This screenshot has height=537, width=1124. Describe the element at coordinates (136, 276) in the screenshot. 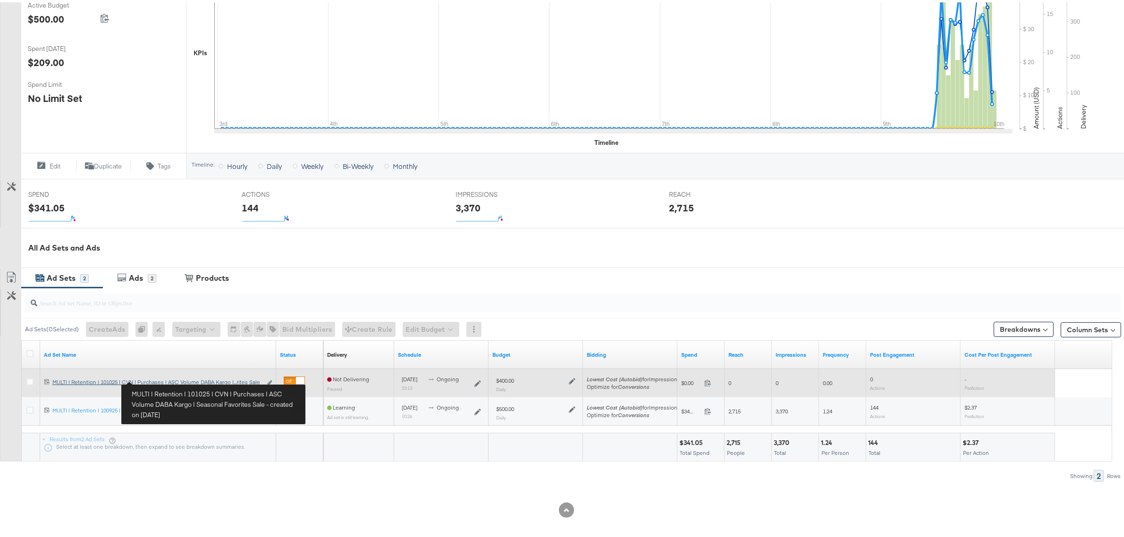

I see `div: Ads` at that location.